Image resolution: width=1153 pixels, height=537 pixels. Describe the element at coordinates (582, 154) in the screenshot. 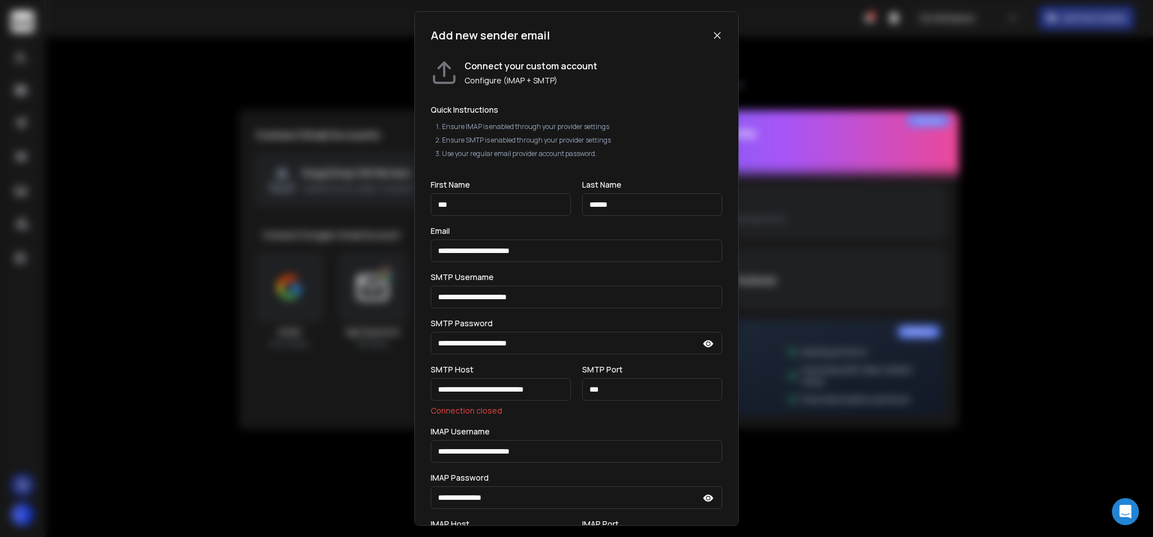

I see `li: Use your regular email provider account password.` at that location.